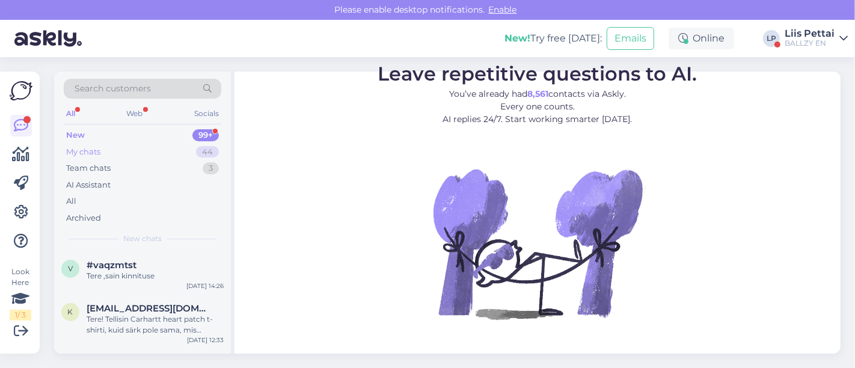 This screenshot has height=368, width=855. What do you see at coordinates (771, 38) in the screenshot?
I see `div: LP` at bounding box center [771, 38].